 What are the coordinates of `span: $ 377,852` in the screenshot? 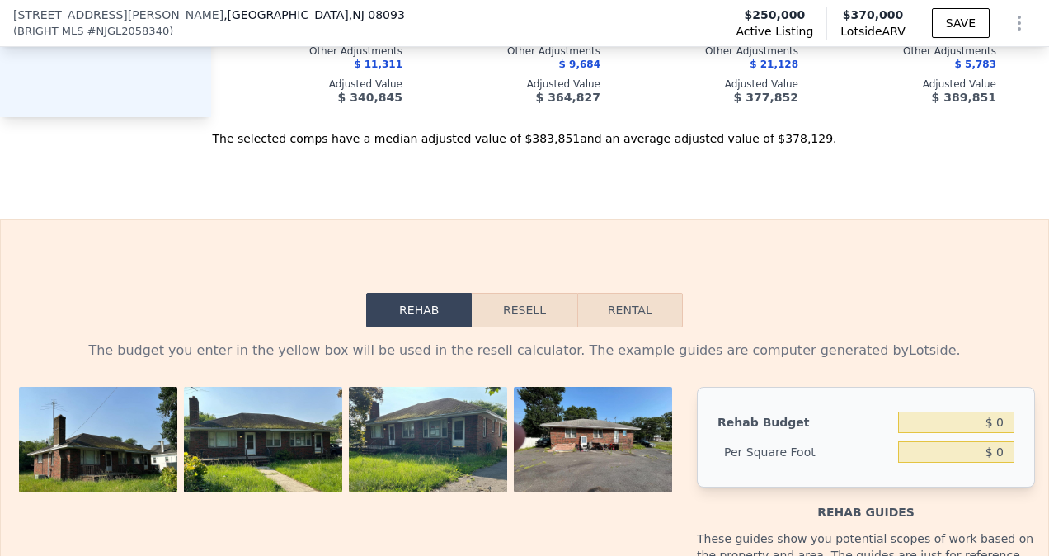 It's located at (766, 97).